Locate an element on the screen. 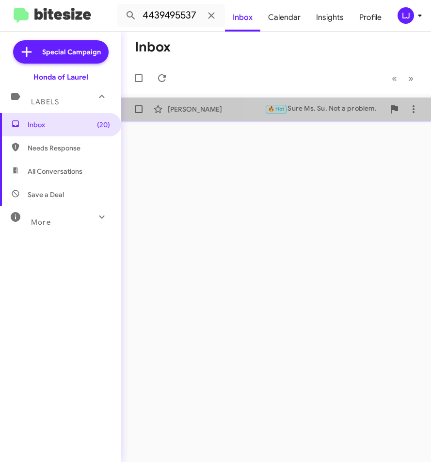 Image resolution: width=431 pixels, height=462 pixels. button: LJ is located at coordinates (405, 16).